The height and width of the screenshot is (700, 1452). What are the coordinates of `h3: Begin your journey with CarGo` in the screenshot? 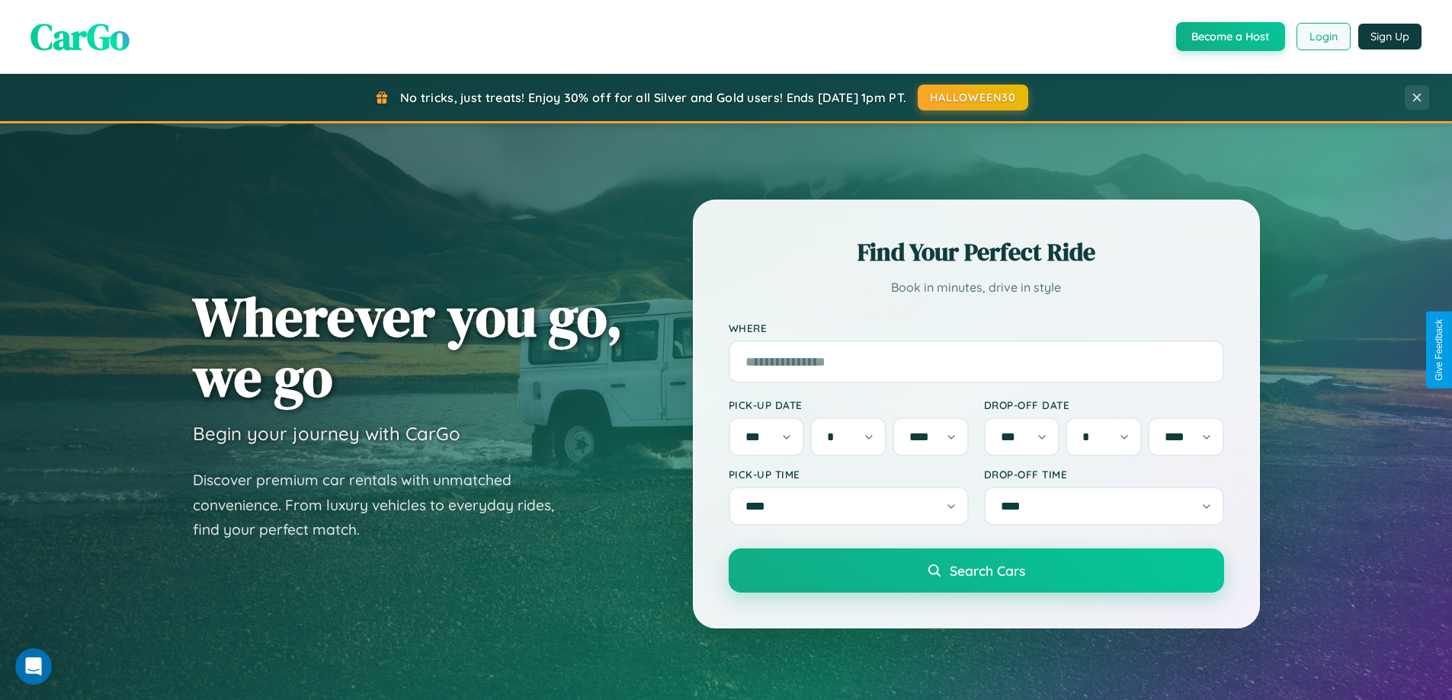 It's located at (326, 434).